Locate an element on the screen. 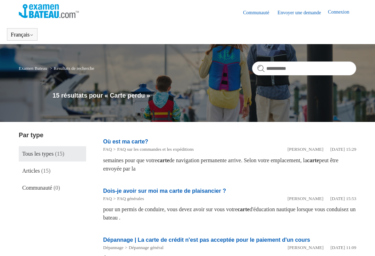 The image size is (375, 256). a: Dépannage is located at coordinates (113, 247).